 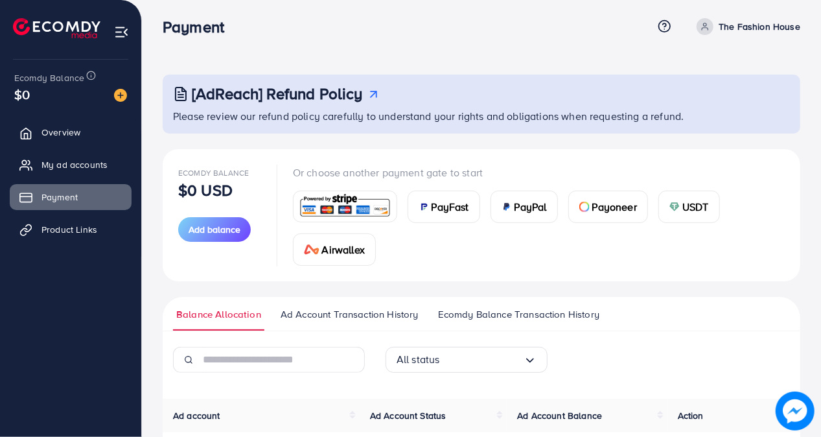 I want to click on input: Search for option, so click(x=482, y=359).